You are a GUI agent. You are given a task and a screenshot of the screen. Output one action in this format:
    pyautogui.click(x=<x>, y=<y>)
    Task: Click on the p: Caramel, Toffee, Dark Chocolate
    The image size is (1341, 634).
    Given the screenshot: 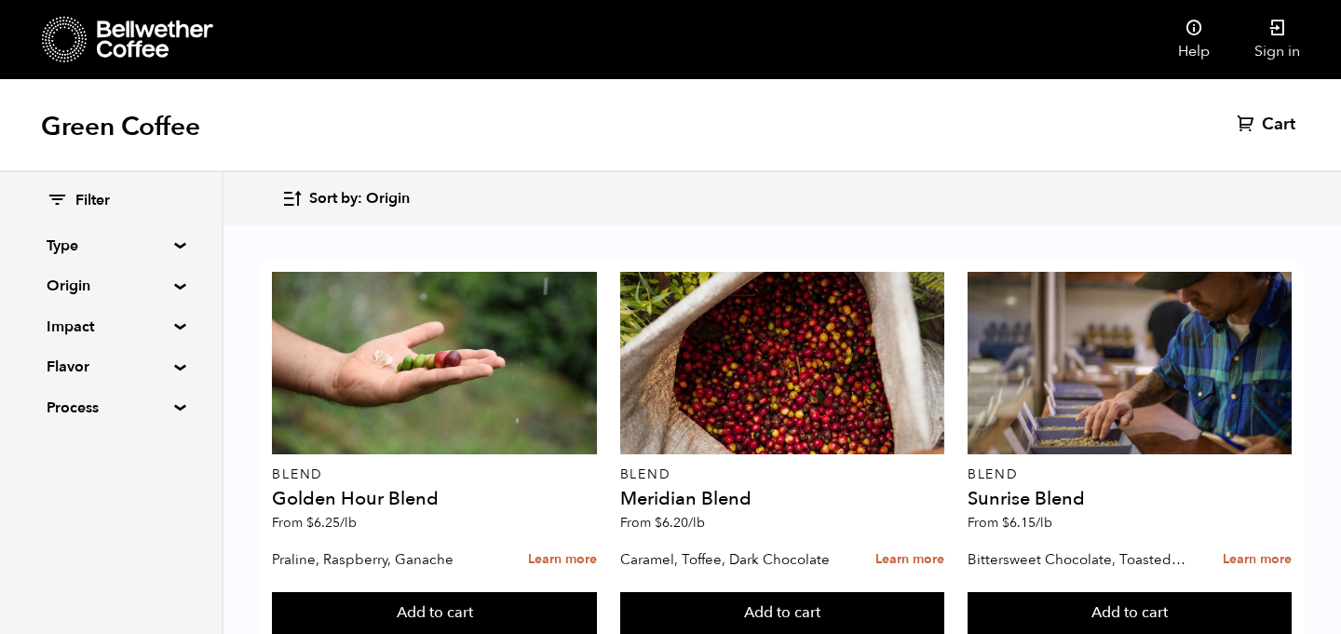 What is the action you would take?
    pyautogui.click(x=730, y=560)
    